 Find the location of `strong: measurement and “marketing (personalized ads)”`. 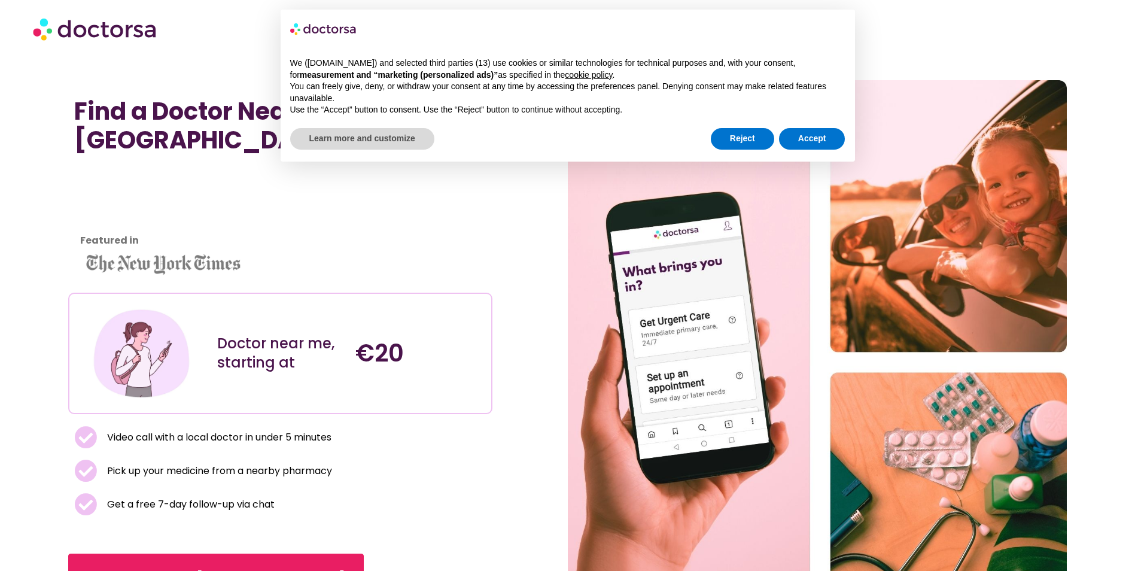

strong: measurement and “marketing (personalized ads)” is located at coordinates (399, 75).